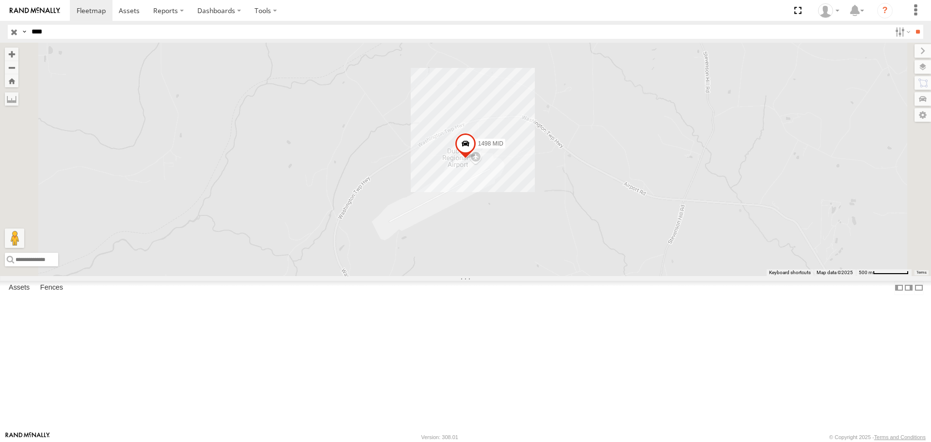 This screenshot has width=931, height=442. I want to click on button: Map Scale: 500 m per 70 pixels, so click(883, 272).